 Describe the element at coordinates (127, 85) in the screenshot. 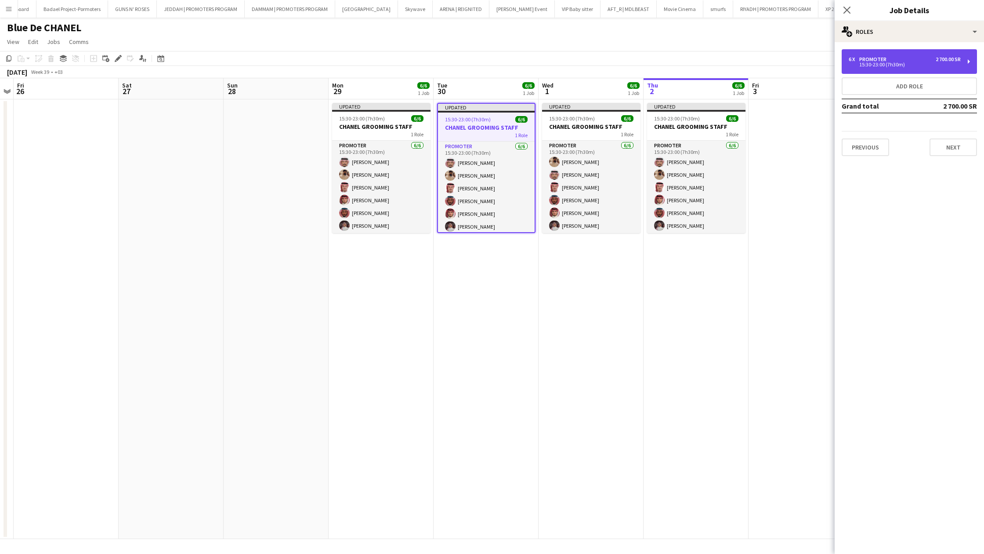

I see `span: Sat` at that location.